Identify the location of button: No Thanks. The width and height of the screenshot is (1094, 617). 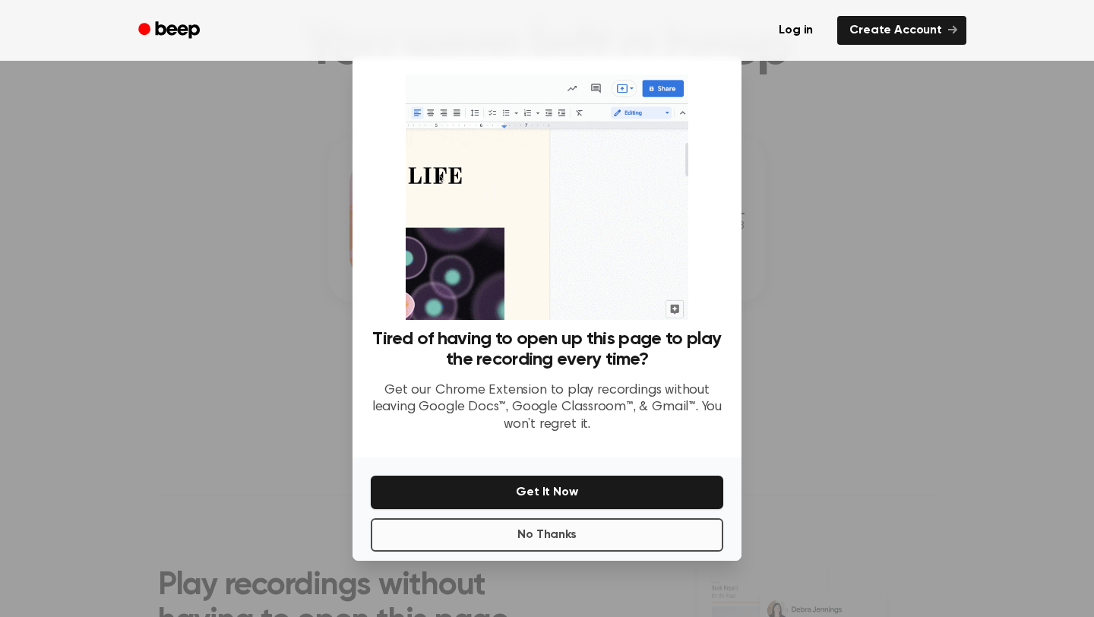
(547, 535).